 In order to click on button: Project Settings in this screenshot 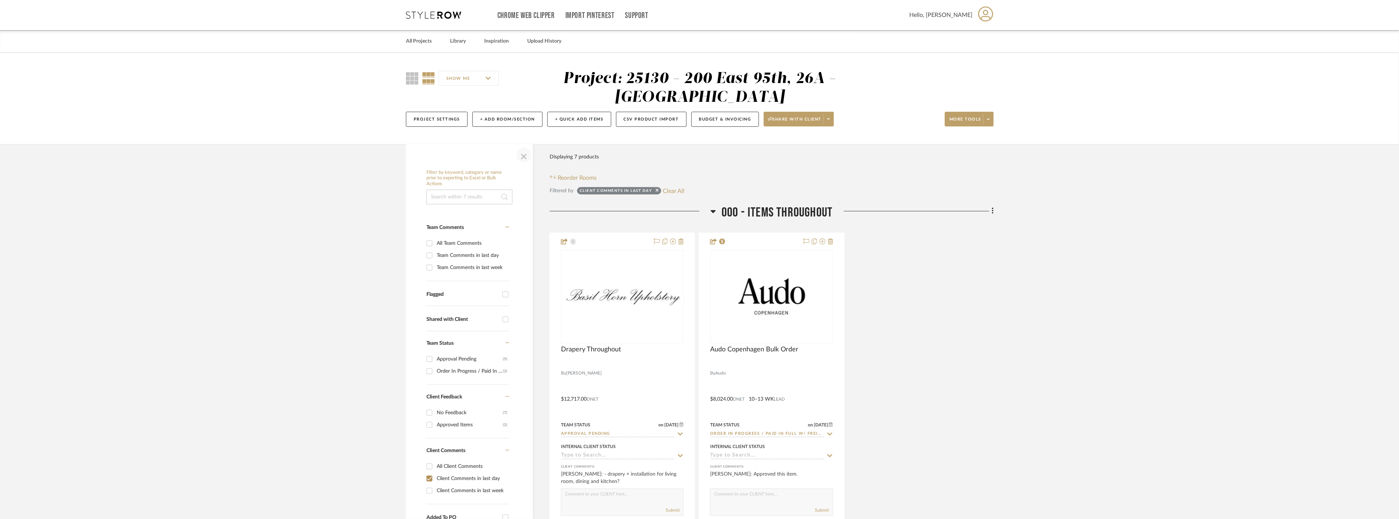, I will do `click(437, 119)`.